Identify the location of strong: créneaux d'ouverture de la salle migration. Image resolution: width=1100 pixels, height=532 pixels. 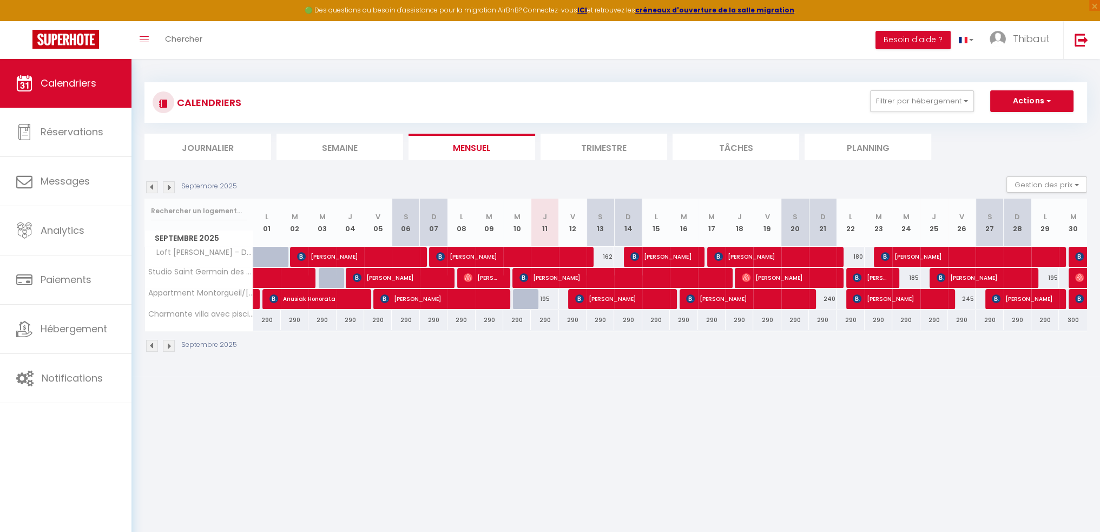
(715, 10).